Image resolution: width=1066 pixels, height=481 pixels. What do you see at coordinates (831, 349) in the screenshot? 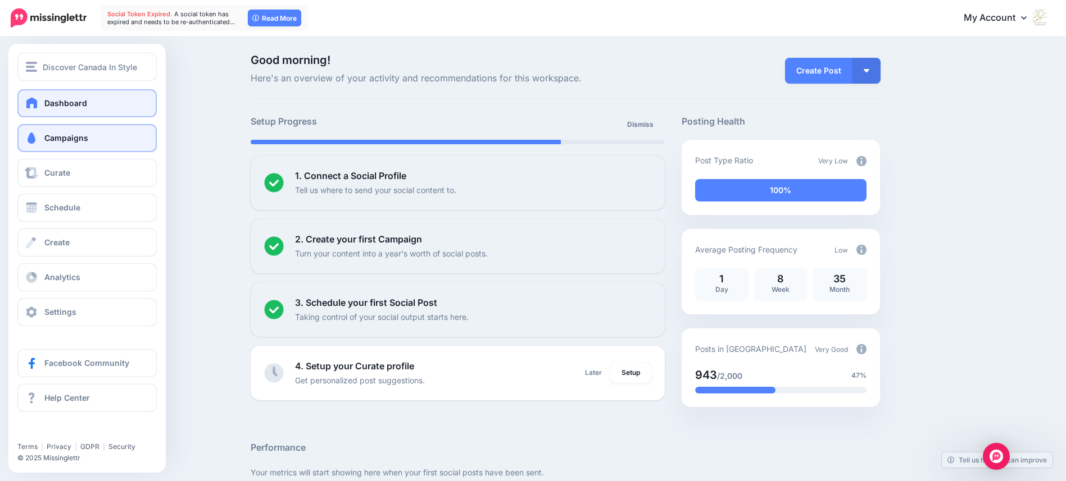
I see `span: Very Good` at bounding box center [831, 349].